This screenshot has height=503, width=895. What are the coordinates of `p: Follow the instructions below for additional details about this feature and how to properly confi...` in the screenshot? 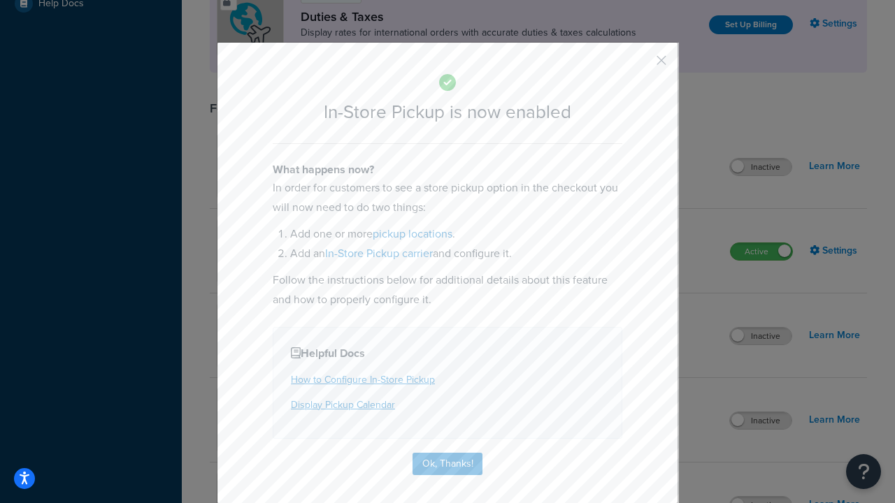 It's located at (447, 290).